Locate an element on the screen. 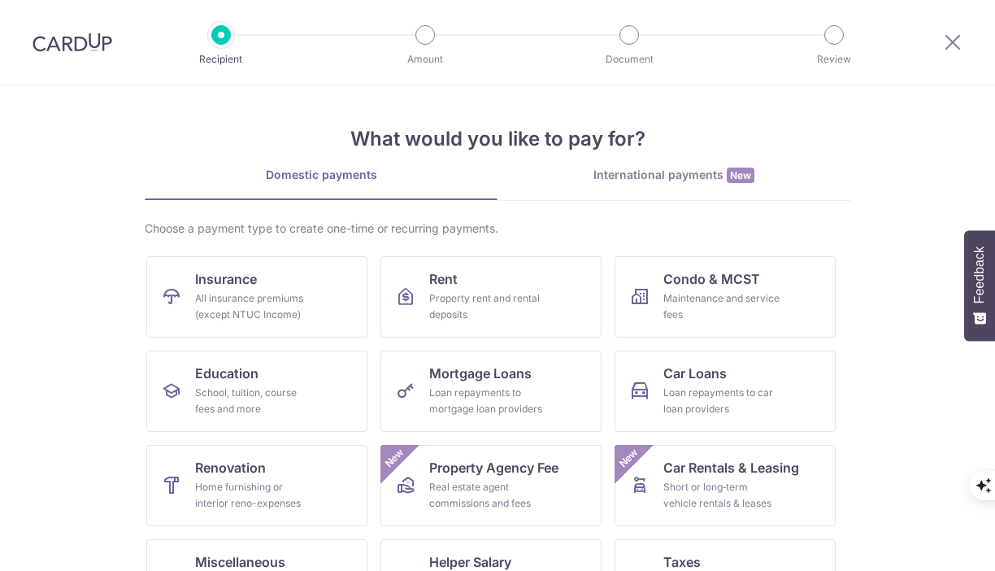  div: International payments is located at coordinates (674, 175).